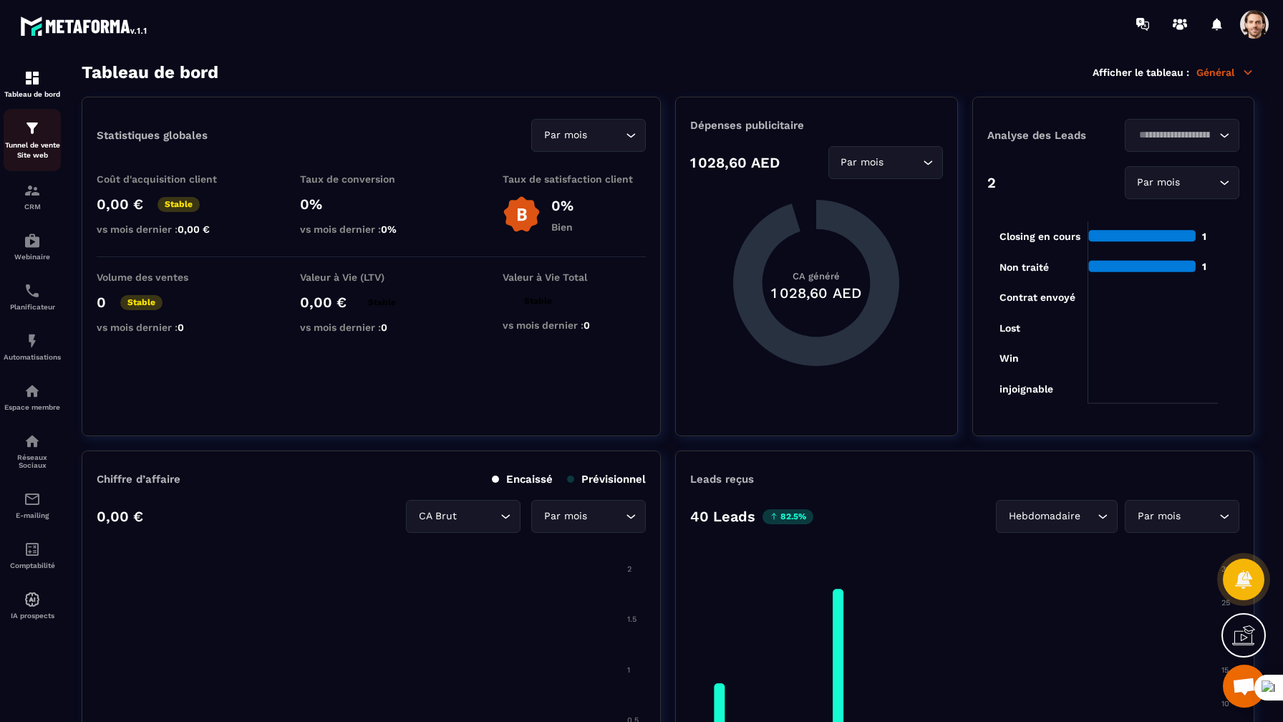  Describe the element at coordinates (32, 94) in the screenshot. I see `p: Tableau de bord` at that location.